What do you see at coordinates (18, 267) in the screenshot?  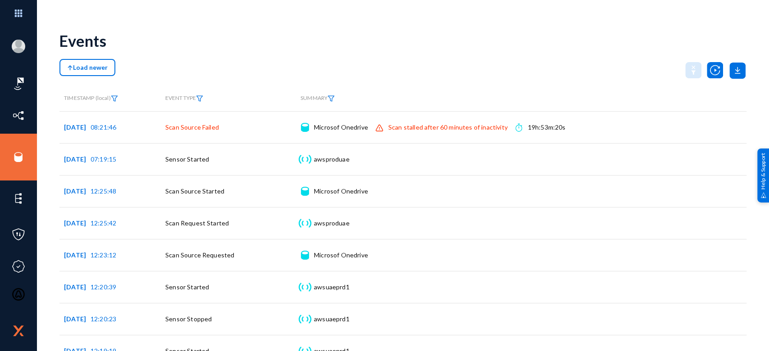 I see `img: icon-compliance.svg` at bounding box center [18, 267].